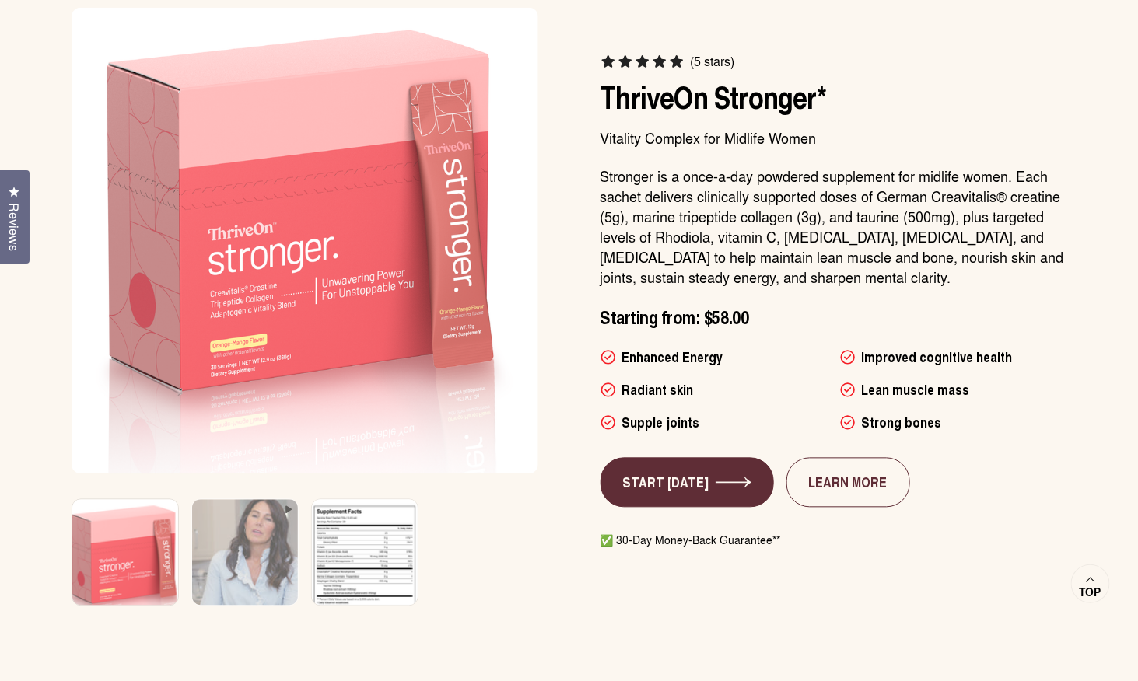  What do you see at coordinates (14, 227) in the screenshot?
I see `span: Reviews` at bounding box center [14, 227].